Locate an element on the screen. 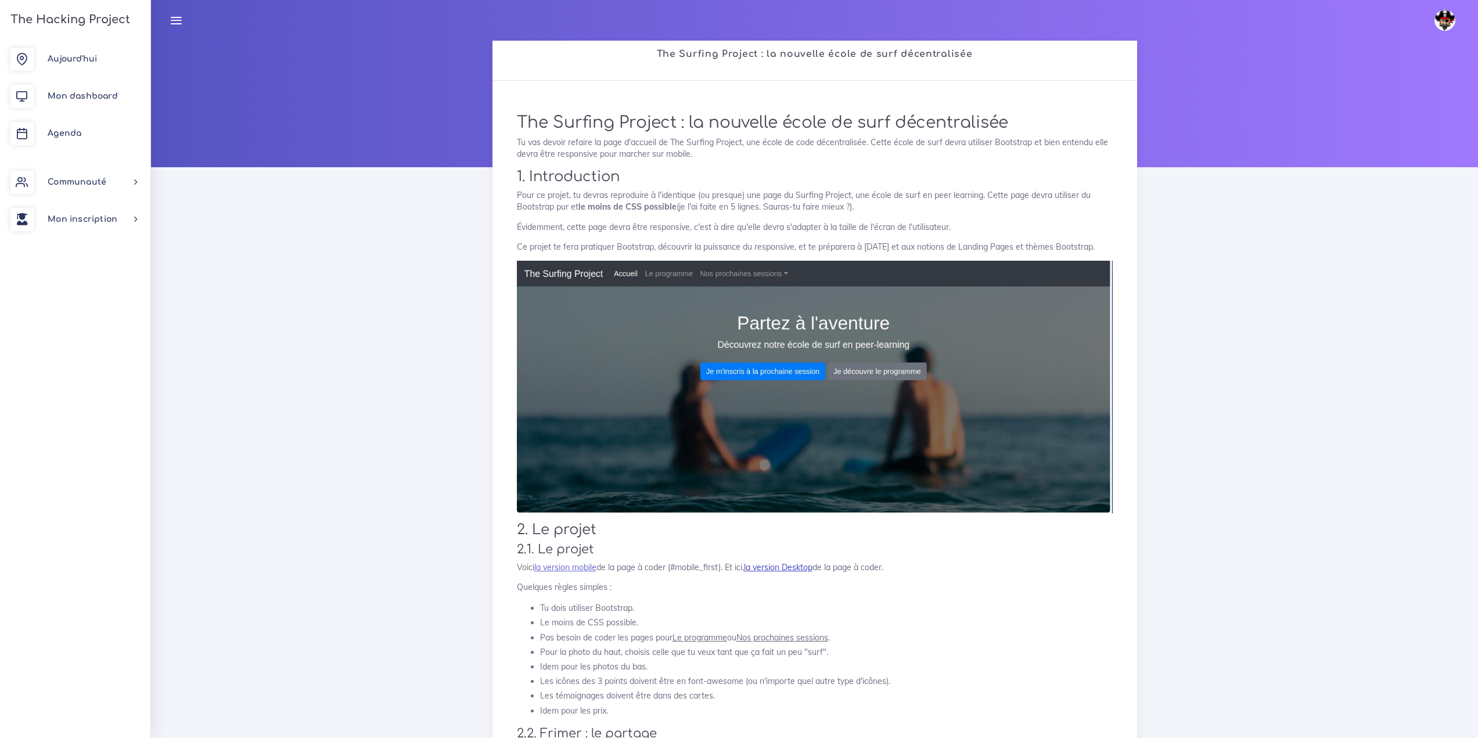 Image resolution: width=1478 pixels, height=738 pixels. li: Pour la photo du haut, choisis celle que tu veux tant que ça fait un peu "surf". is located at coordinates (826, 652).